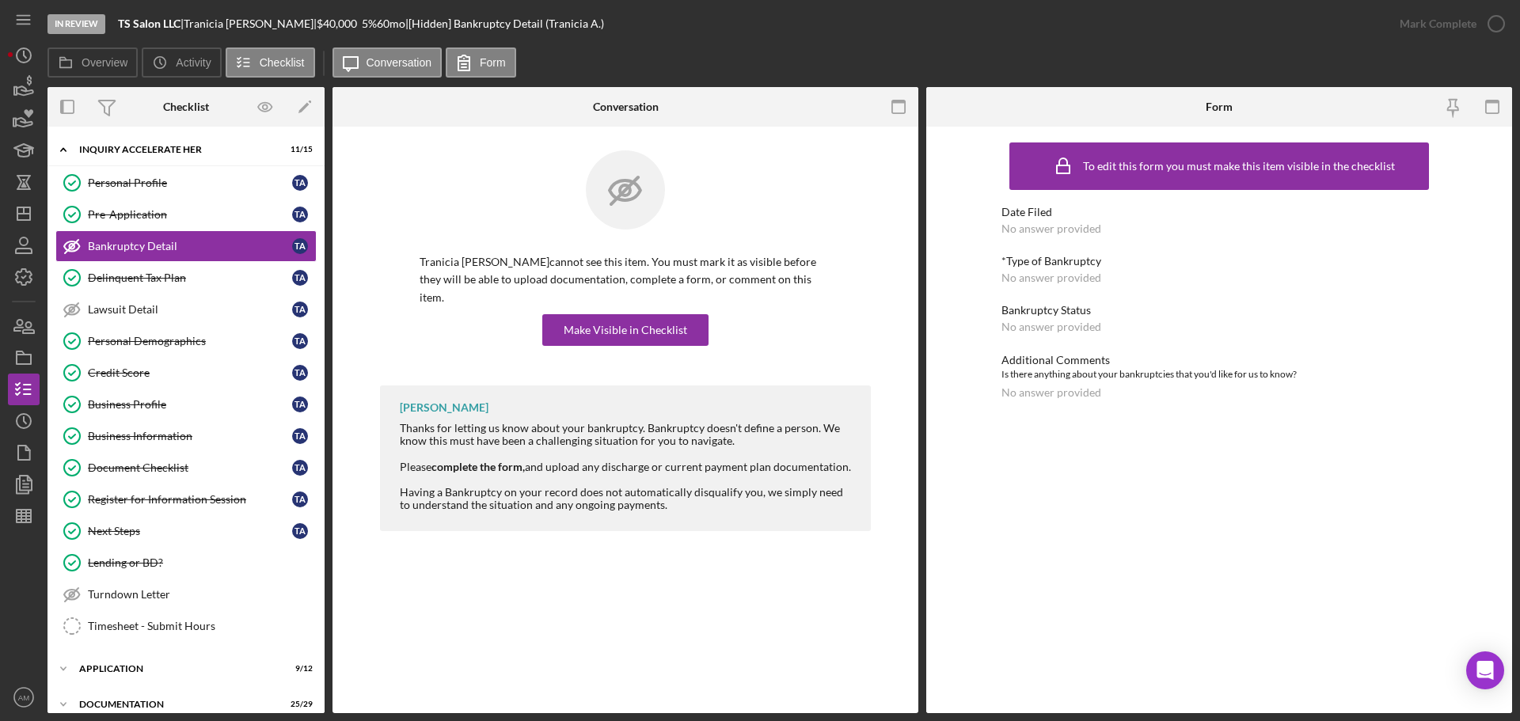  I want to click on div: Inquiry Accelerate Her, so click(176, 150).